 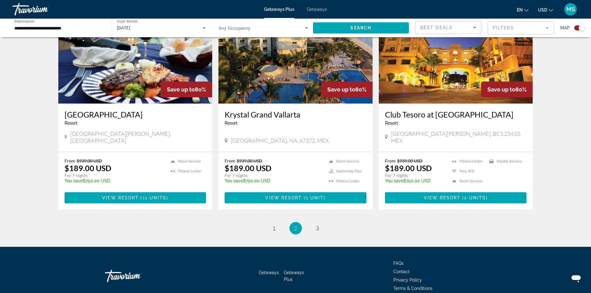 I want to click on span: Privacy Policy, so click(x=408, y=280).